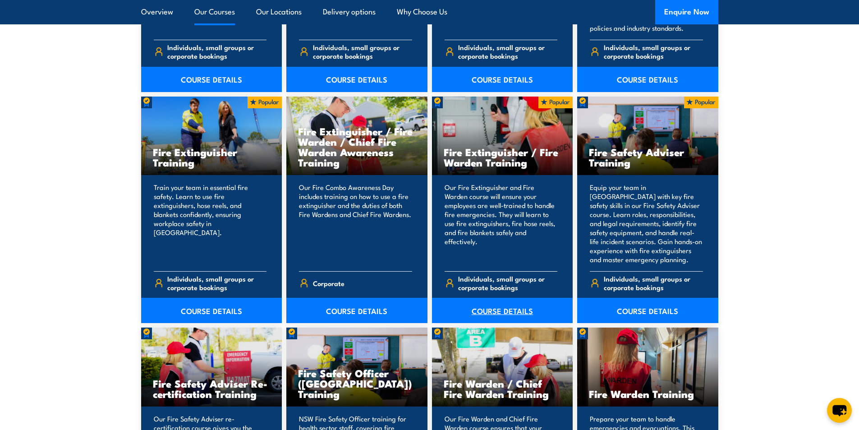  What do you see at coordinates (211, 388) in the screenshot?
I see `h3: Fire Safety Adviser Re-certification Training` at bounding box center [211, 388].